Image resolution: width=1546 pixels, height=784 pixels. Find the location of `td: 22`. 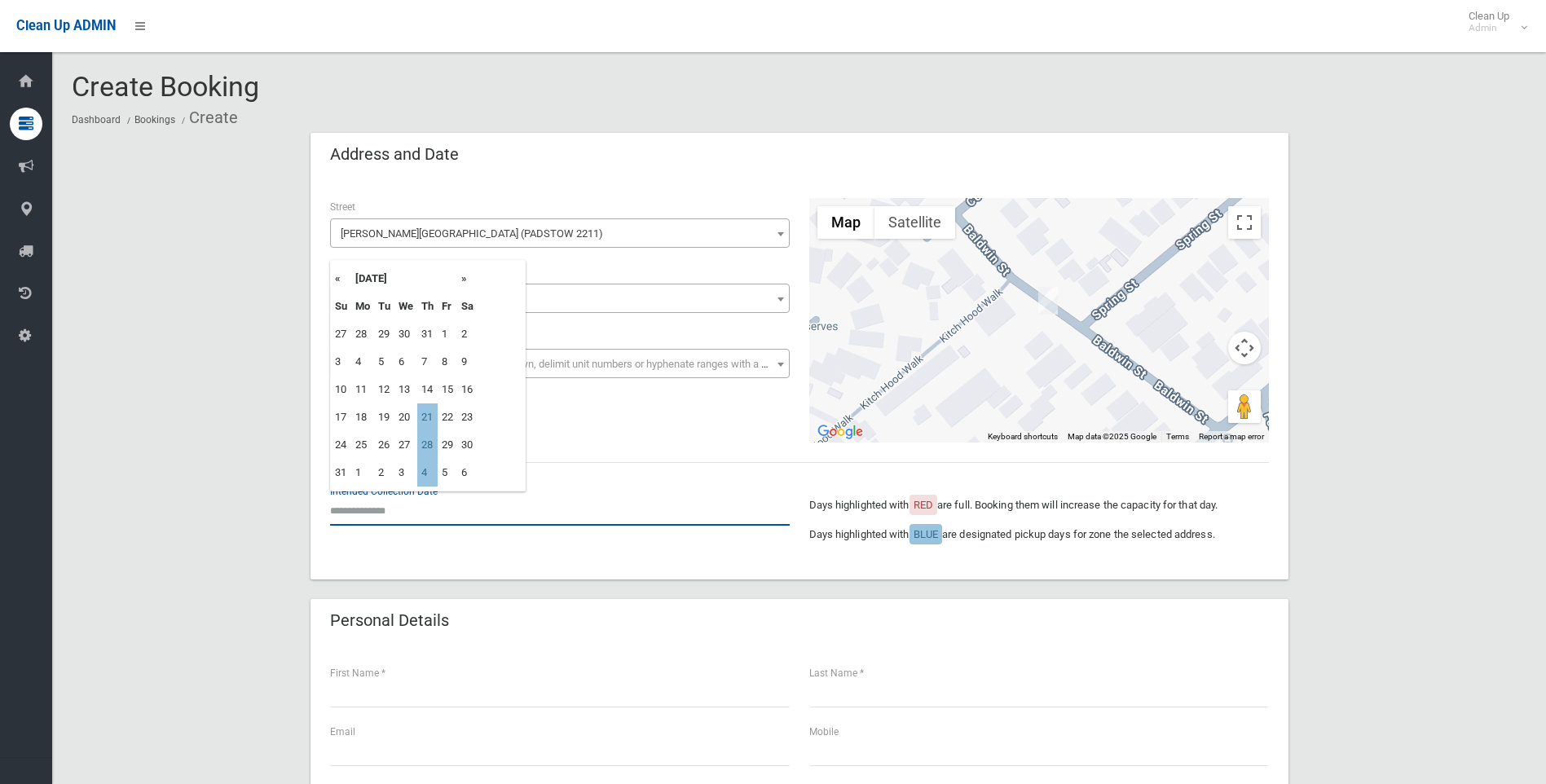

td: 22 is located at coordinates (448, 417).